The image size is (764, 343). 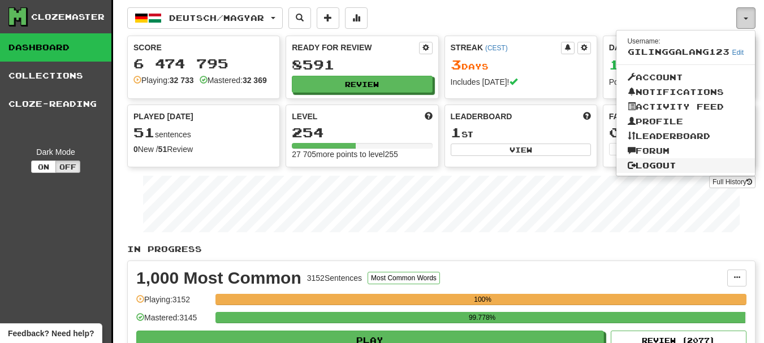 What do you see at coordinates (429, 117) in the screenshot?
I see `span: Score more points to level up` at bounding box center [429, 117].